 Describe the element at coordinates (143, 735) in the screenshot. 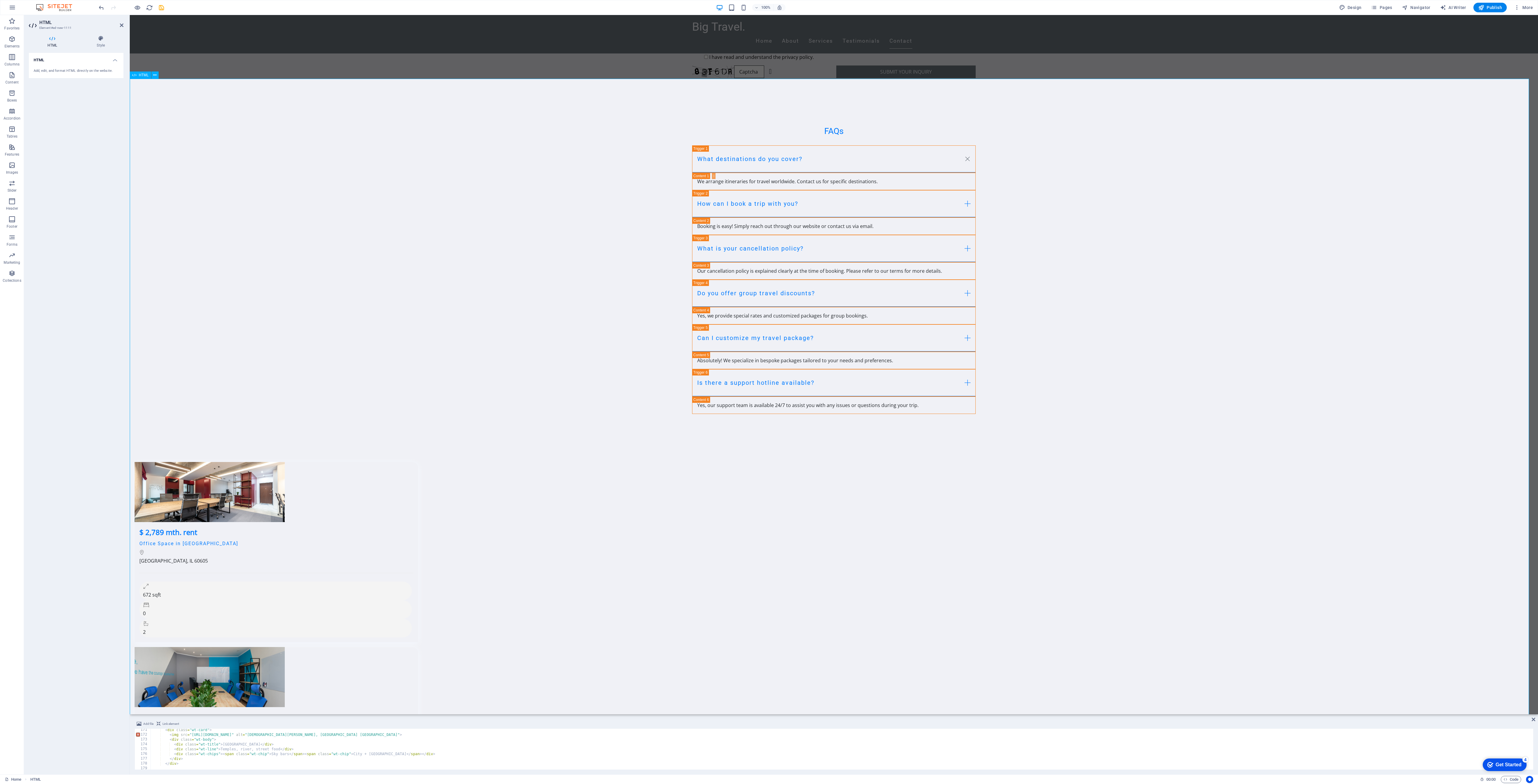

I see `div: 172` at that location.